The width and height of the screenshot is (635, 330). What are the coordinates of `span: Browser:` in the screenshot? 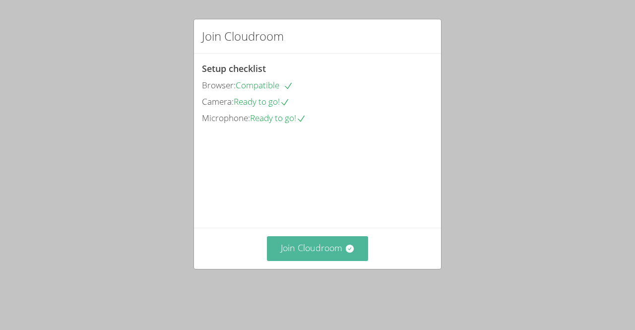 It's located at (219, 85).